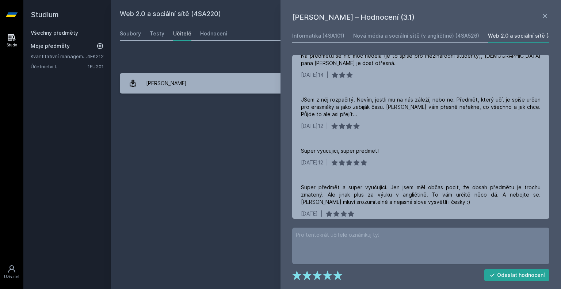  What do you see at coordinates (50, 46) in the screenshot?
I see `span: Moje předměty` at bounding box center [50, 46].